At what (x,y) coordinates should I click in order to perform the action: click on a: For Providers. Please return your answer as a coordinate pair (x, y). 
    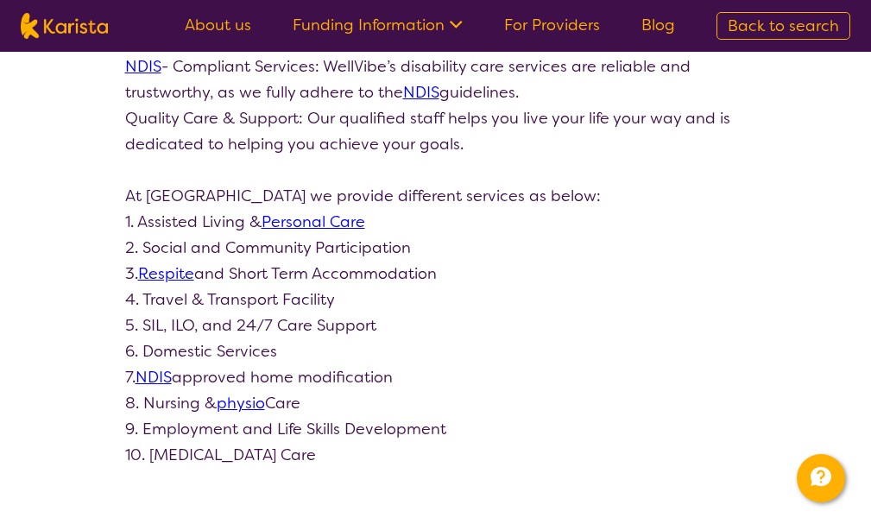
    Looking at the image, I should click on (552, 25).